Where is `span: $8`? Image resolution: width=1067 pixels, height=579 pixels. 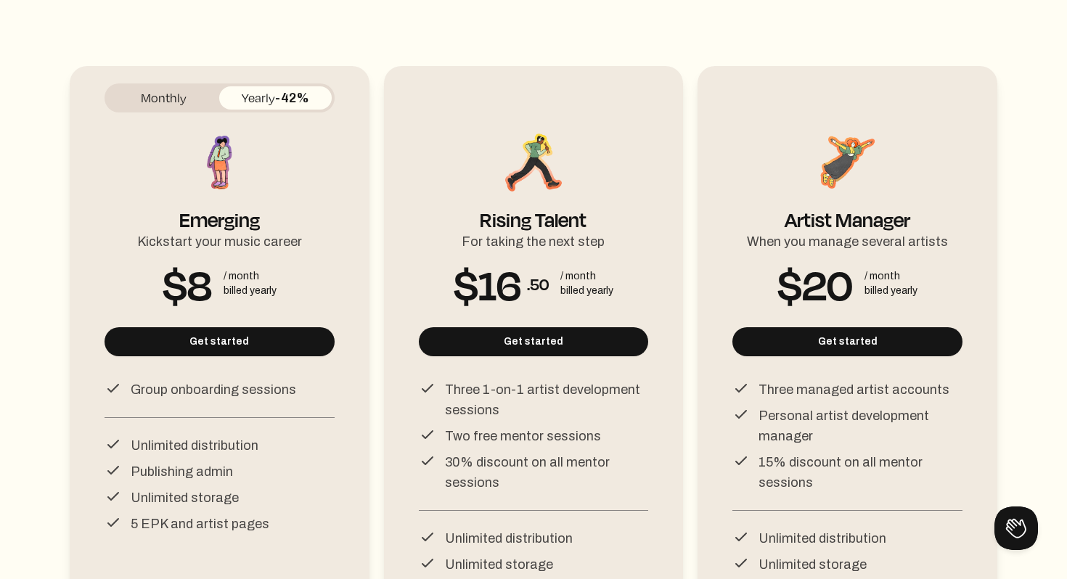
span: $8 is located at coordinates (187, 284).